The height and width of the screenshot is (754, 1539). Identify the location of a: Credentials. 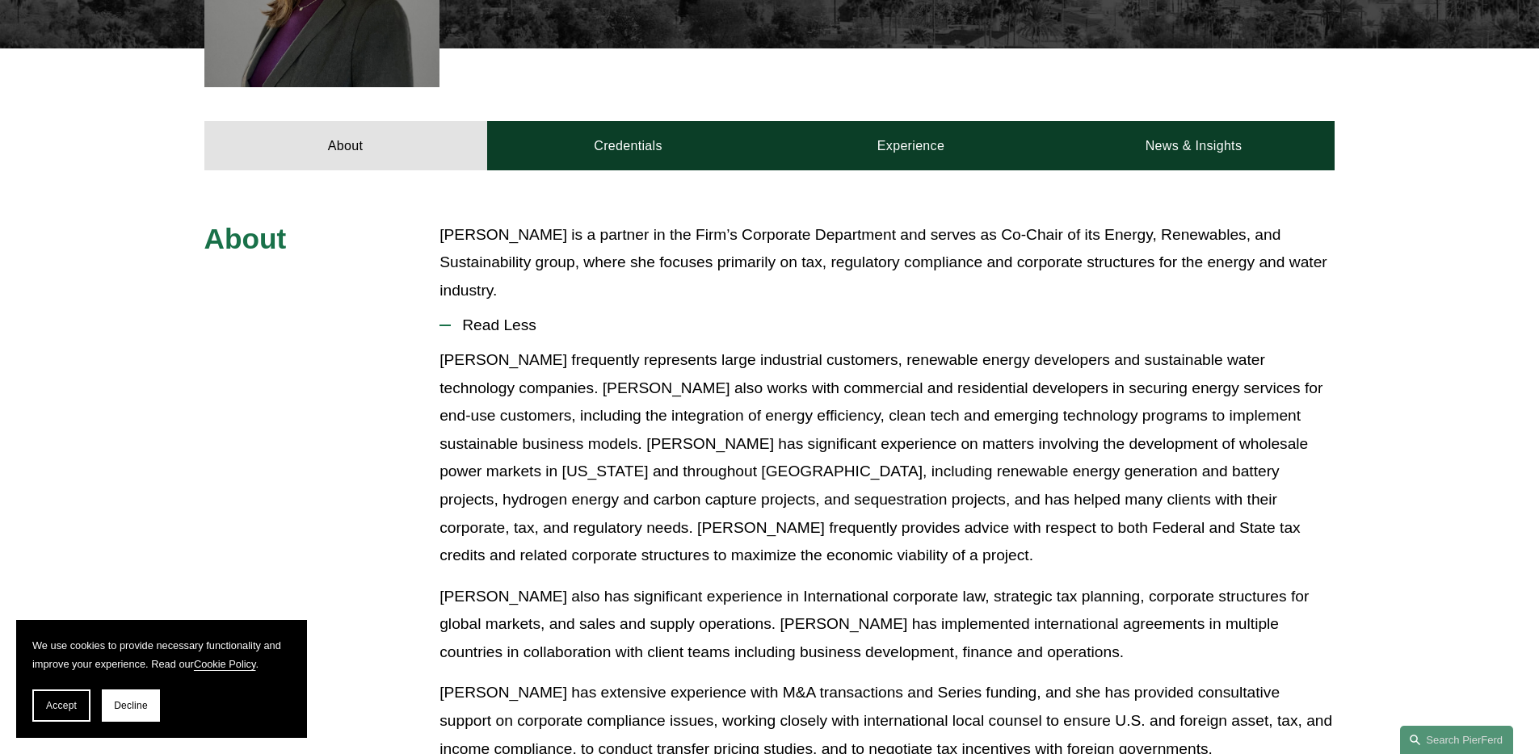
(628, 145).